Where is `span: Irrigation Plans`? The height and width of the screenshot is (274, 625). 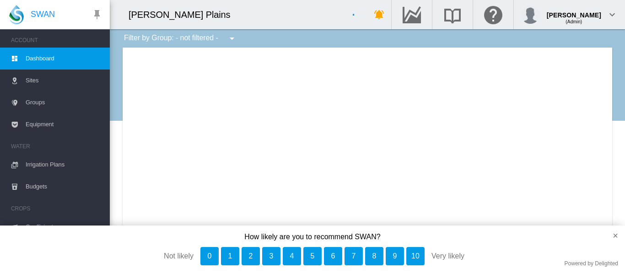 span: Irrigation Plans is located at coordinates (64, 165).